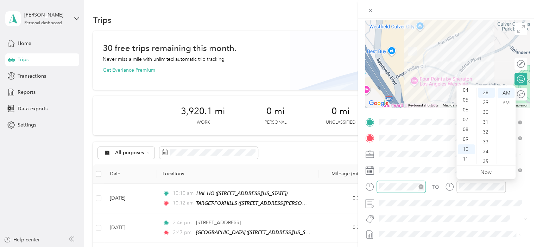 The width and height of the screenshot is (537, 247). I want to click on span: close-circle, so click(421, 187).